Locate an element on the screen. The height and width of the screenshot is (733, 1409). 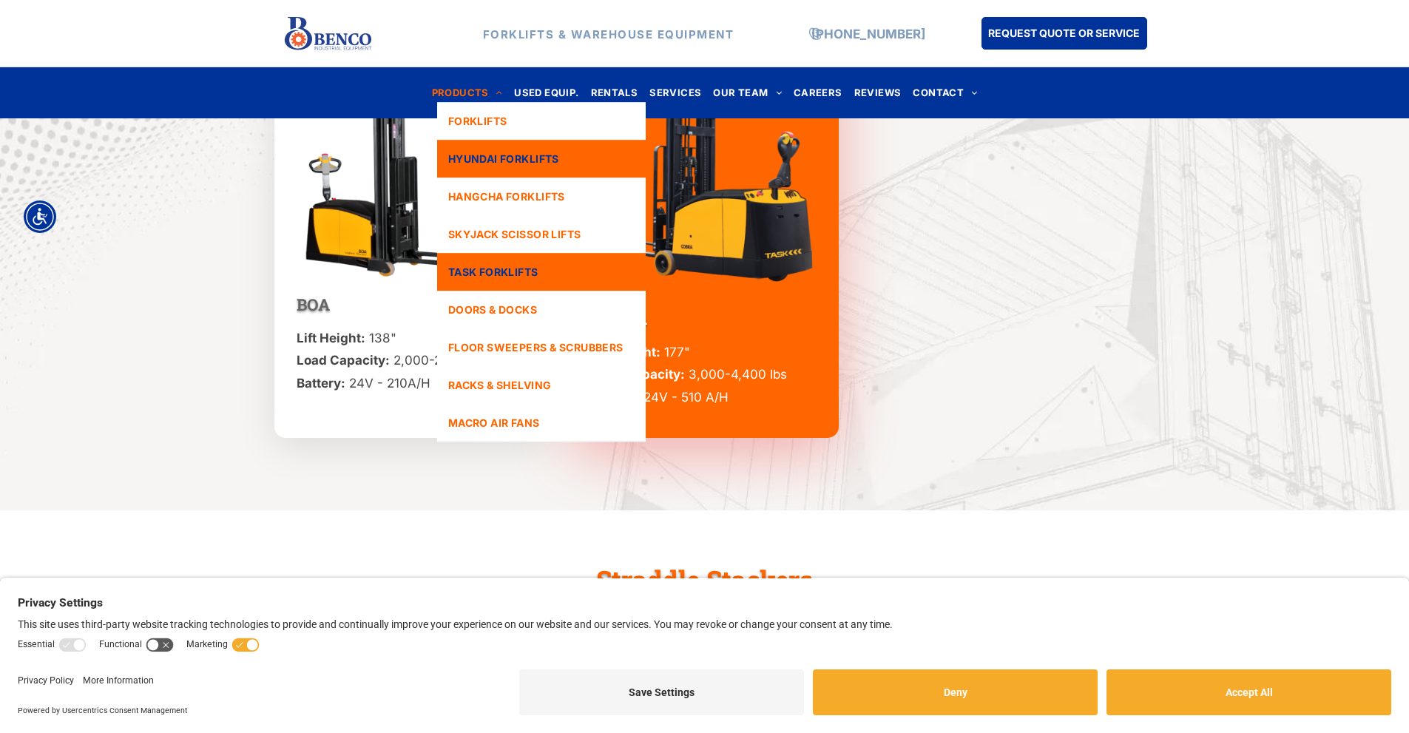
span: SKYJACK SCISSOR LIFTS is located at coordinates (515, 234).